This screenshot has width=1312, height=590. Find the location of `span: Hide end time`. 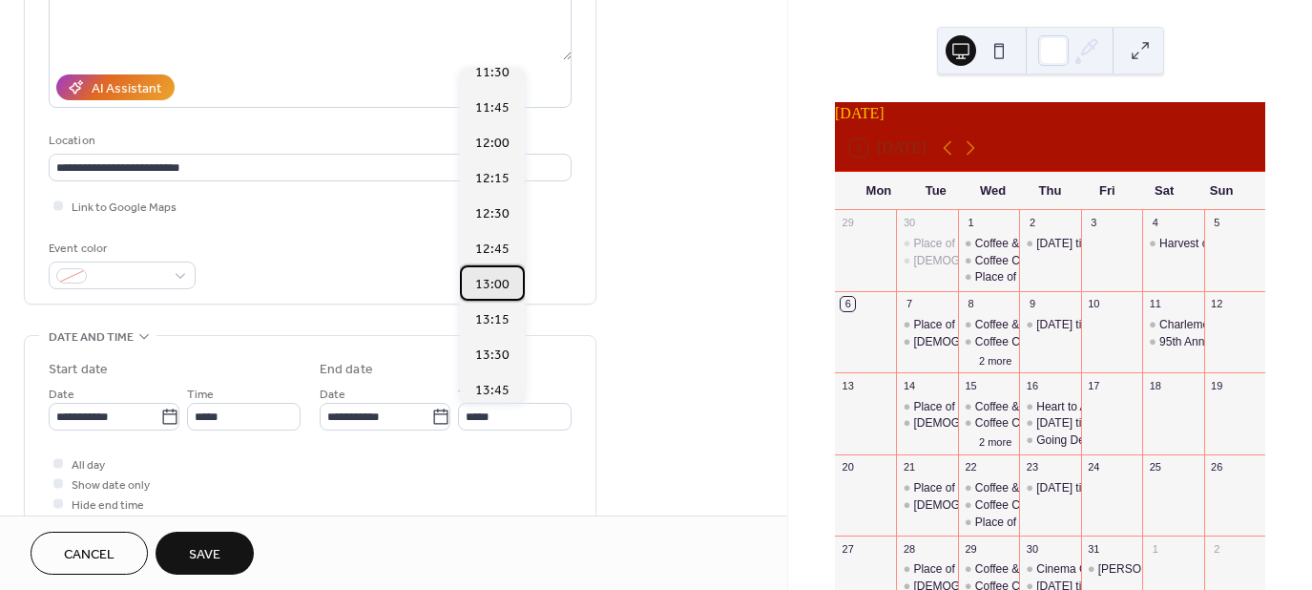

span: Hide end time is located at coordinates (108, 505).